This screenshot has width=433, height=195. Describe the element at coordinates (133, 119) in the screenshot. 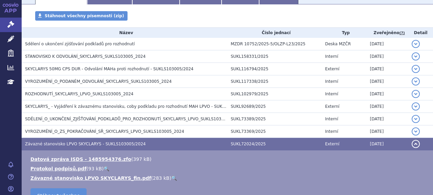

I see `span: SDĚLENÍ_O_UKONČENÍ_ZJIŠŤOVÁNÍ_PODKLADŮ_PRO_ROZHODNUTÍ_SKYCLARYS_LPVO_SUKLS103005_2024` at that location.